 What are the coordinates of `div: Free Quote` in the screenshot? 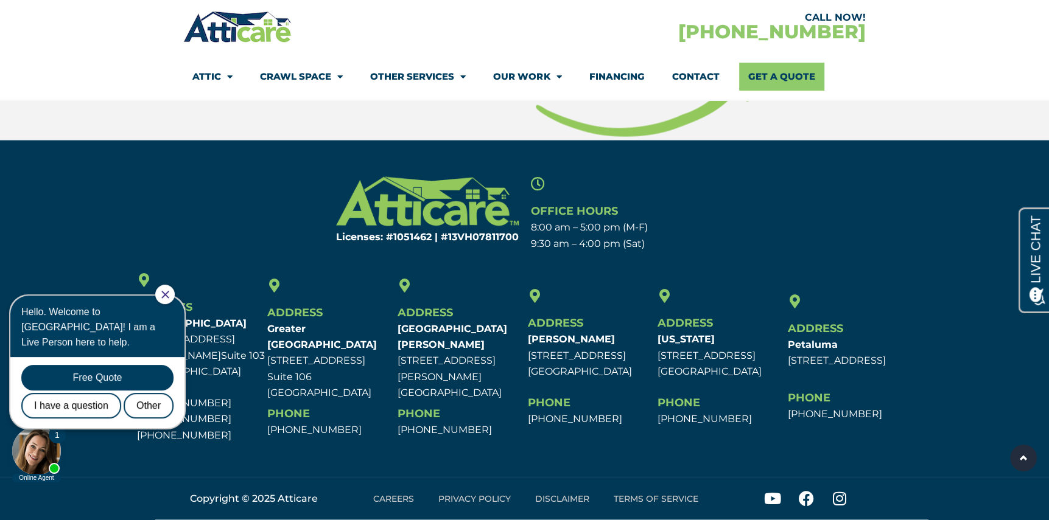 It's located at (91, 94).